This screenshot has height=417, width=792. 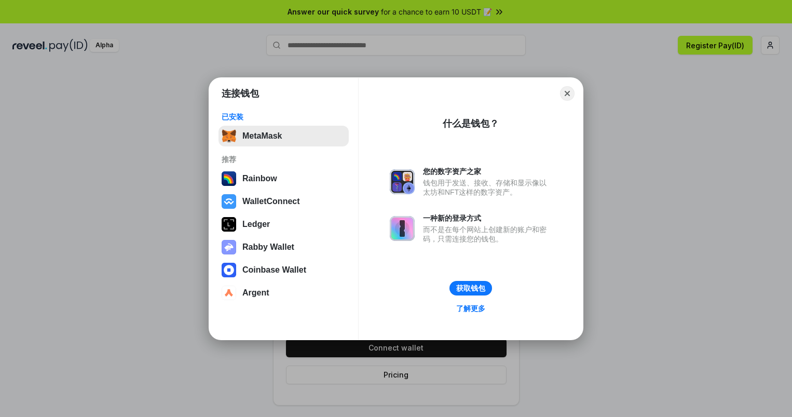 What do you see at coordinates (488, 187) in the screenshot?
I see `div: 钱包用于发送、接收、存储和显示像以太坊和NFT这样的数字资产。` at bounding box center [488, 187].